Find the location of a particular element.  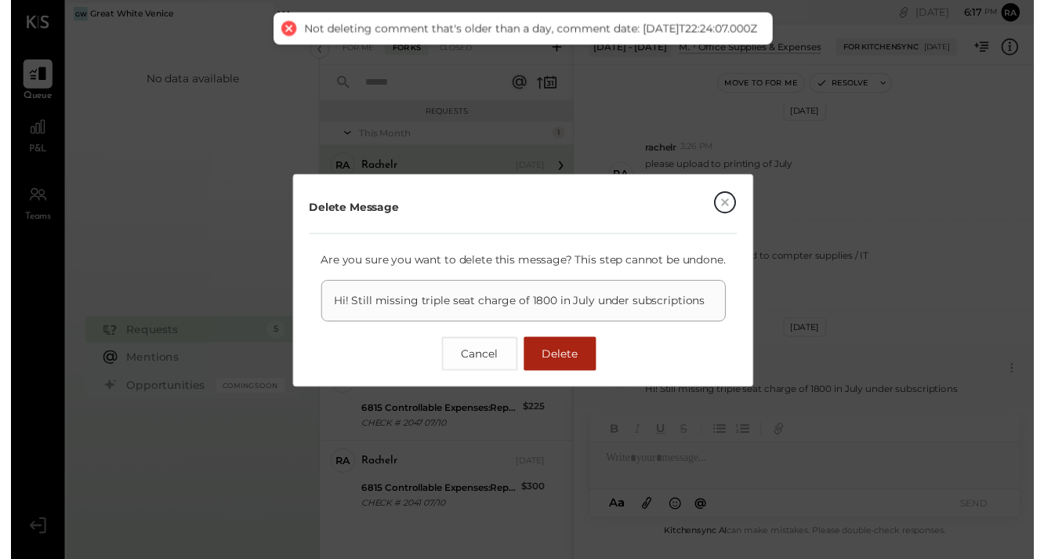

span: Delete is located at coordinates (561, 361).